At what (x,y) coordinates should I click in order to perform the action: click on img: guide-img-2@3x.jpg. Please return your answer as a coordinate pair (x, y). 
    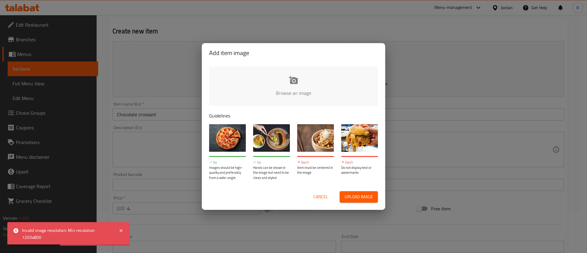
    Looking at the image, I should click on (272, 138).